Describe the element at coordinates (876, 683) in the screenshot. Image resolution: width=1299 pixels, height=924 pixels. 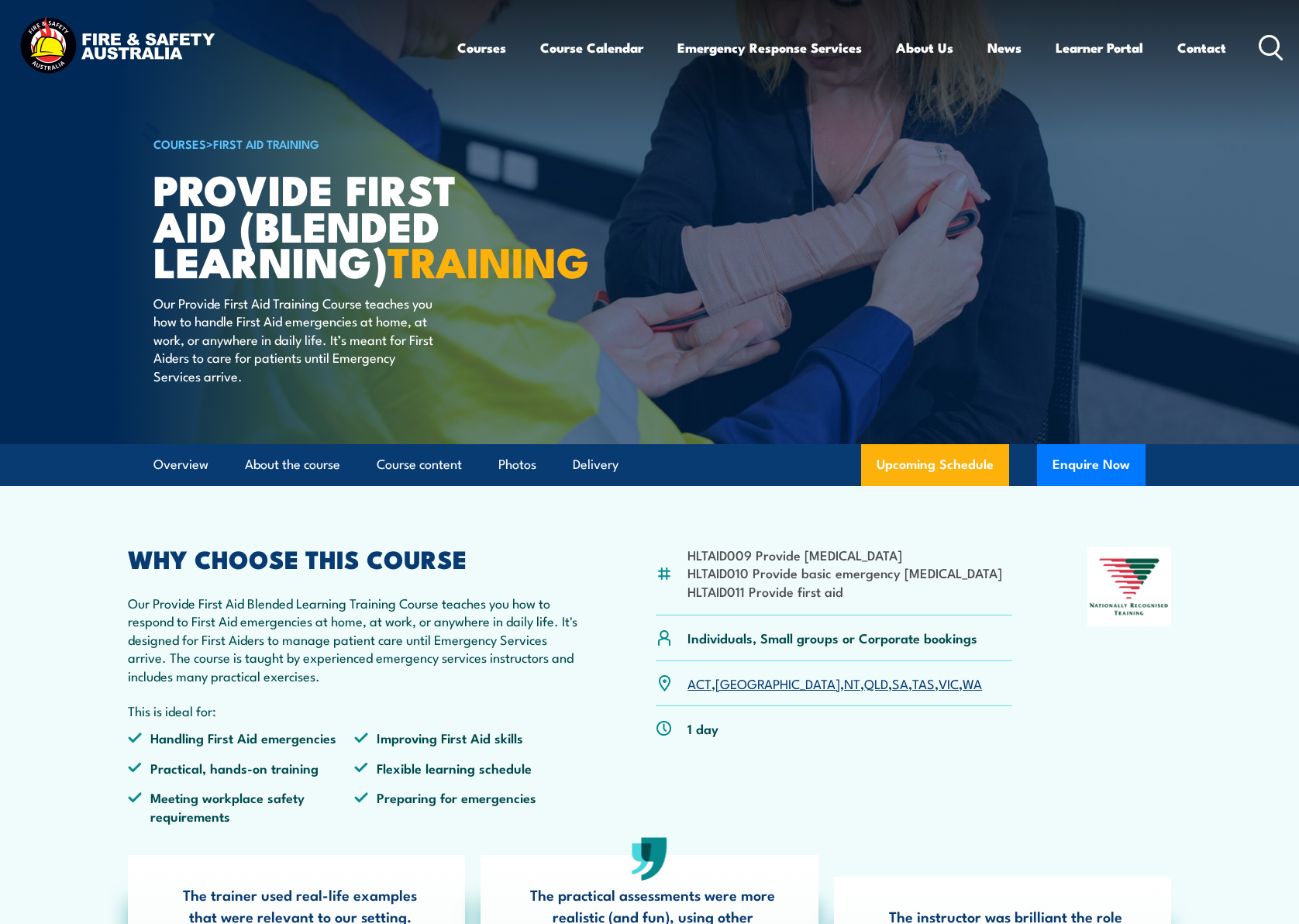
I see `a: QLD` at that location.